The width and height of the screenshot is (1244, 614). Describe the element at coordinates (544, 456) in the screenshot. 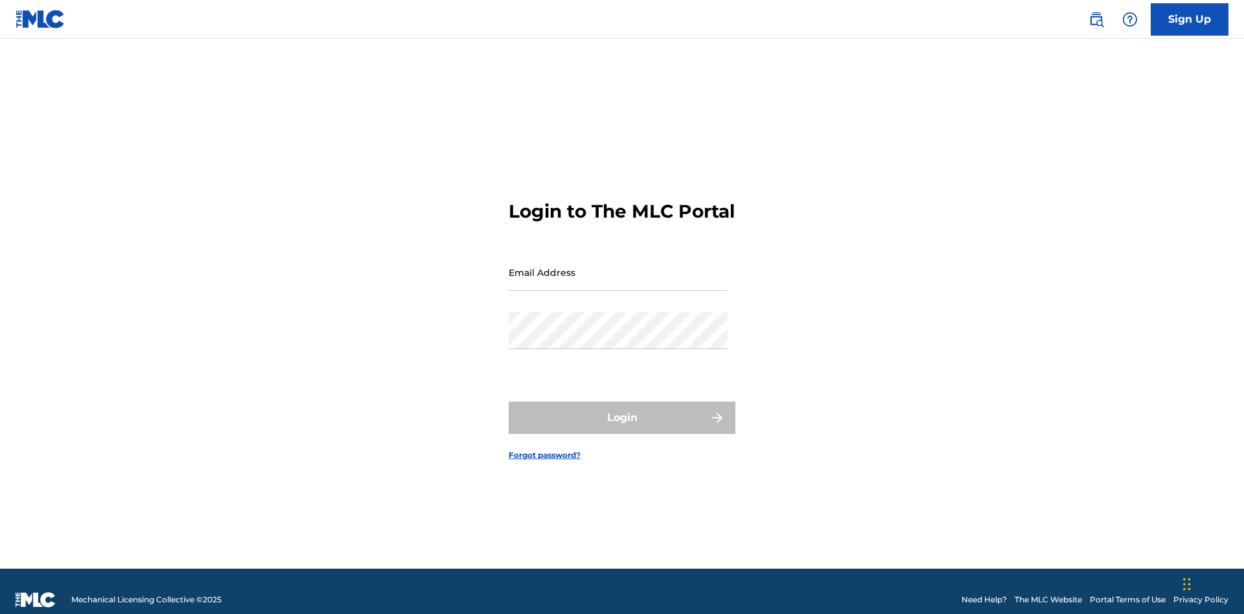

I see `a: Forgot password?` at that location.